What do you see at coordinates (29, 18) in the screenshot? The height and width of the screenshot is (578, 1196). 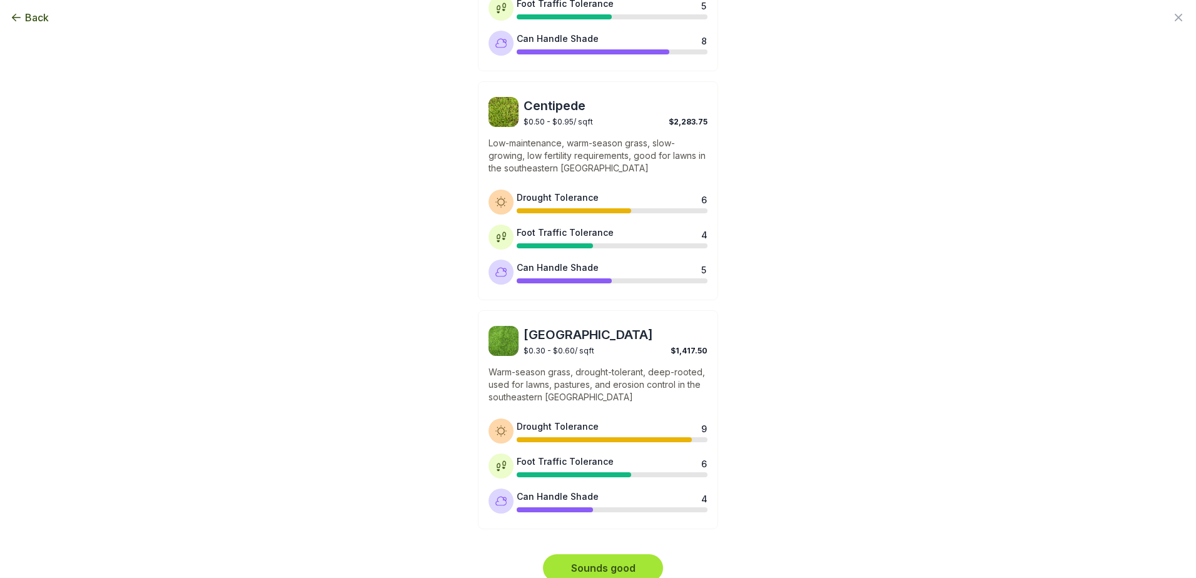 I see `button: Back` at bounding box center [29, 18].